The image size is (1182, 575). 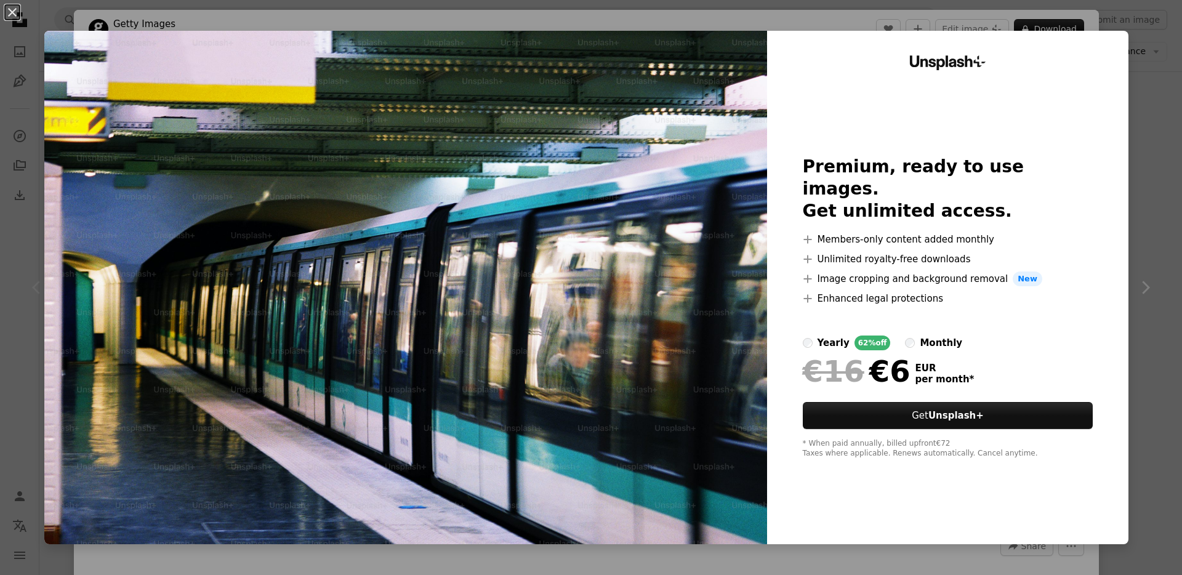 I want to click on h2: Premium, ready to use images. Get unlimited access., so click(x=948, y=189).